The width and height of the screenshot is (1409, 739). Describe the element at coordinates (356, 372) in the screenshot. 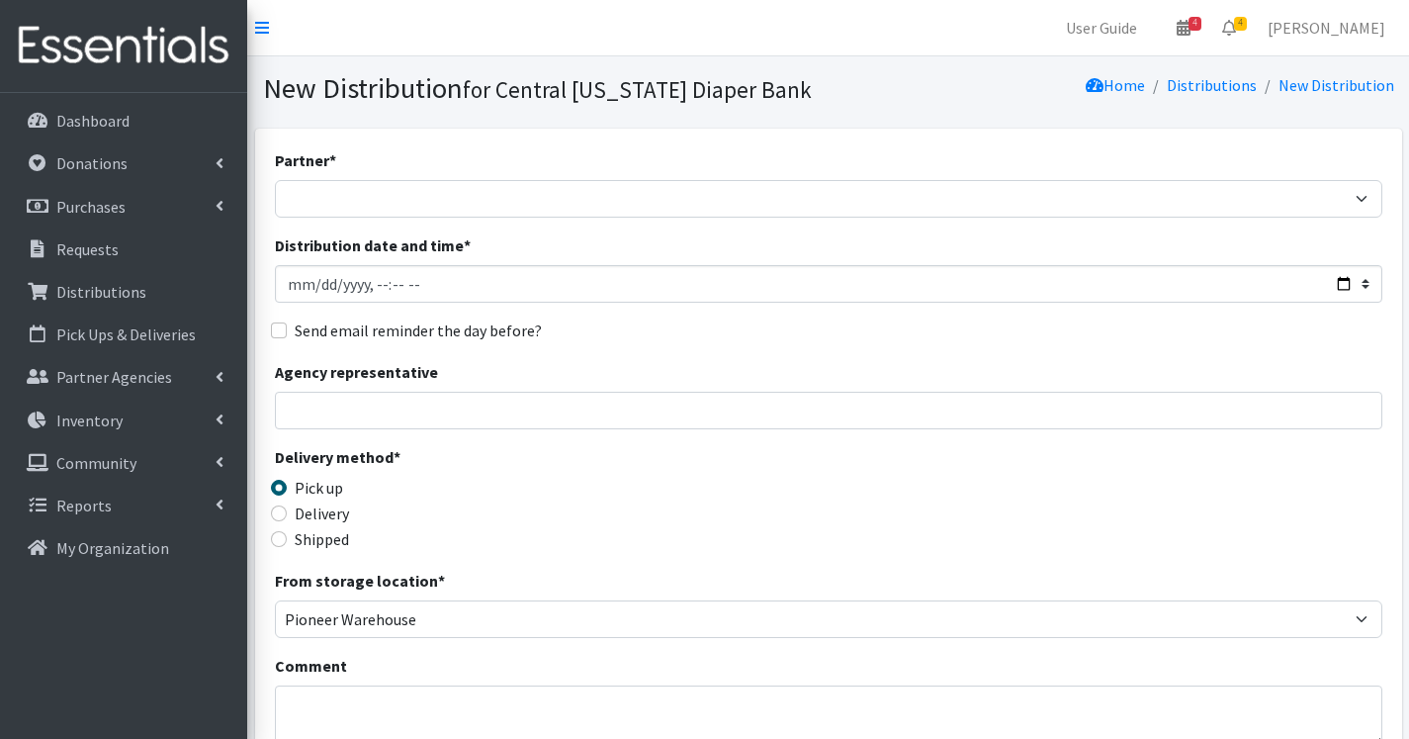

I see `label: Agency representative` at that location.